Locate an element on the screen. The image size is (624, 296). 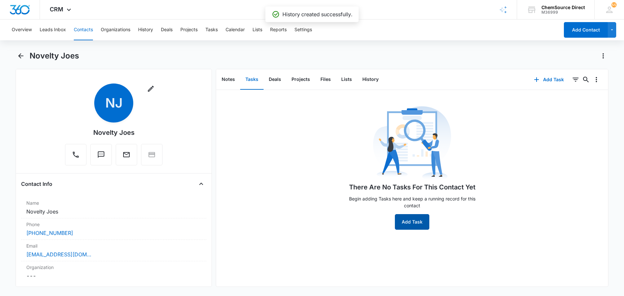
span: 55 is located at coordinates (614, 5).